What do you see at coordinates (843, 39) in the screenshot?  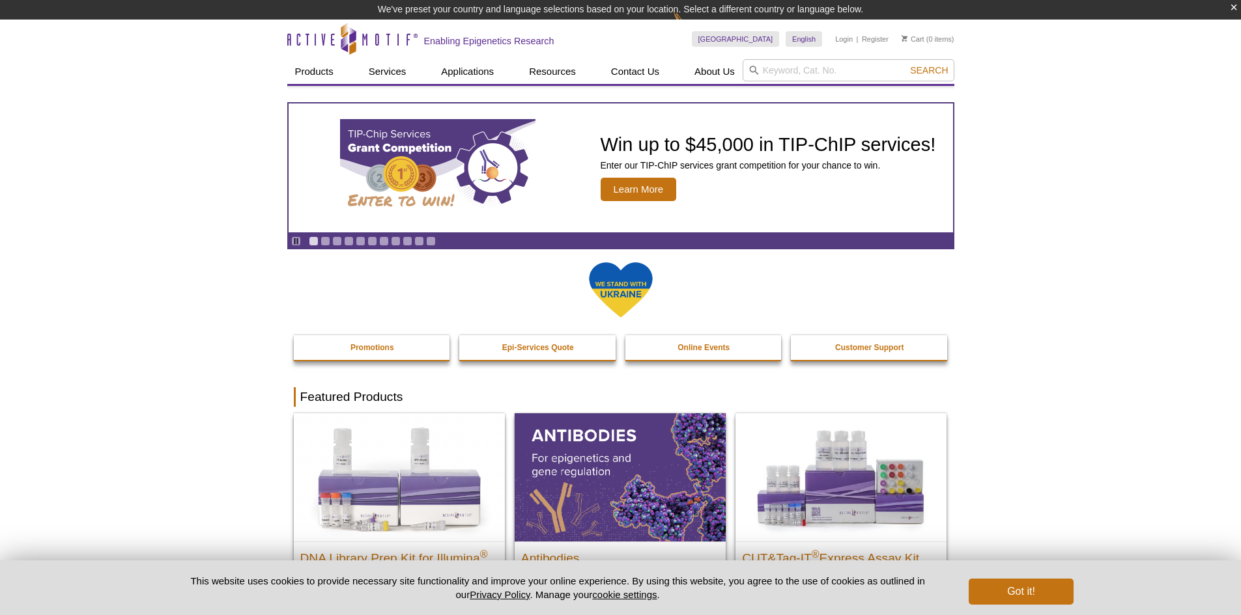 I see `a: Login` at bounding box center [843, 39].